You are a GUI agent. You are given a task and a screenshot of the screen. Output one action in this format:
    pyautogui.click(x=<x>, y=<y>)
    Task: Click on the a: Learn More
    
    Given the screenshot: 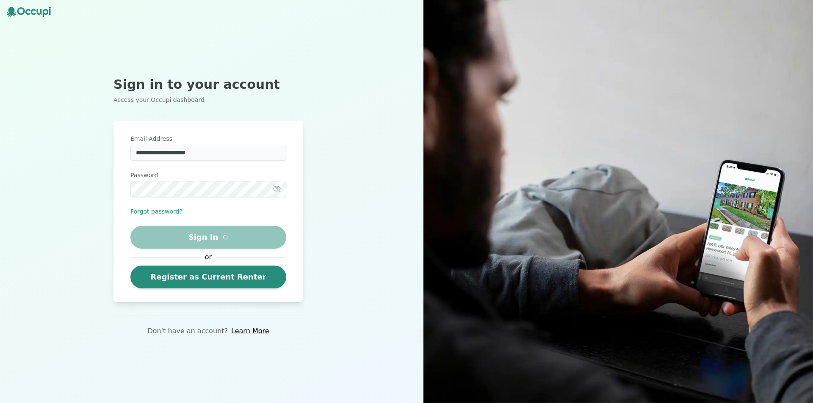 What is the action you would take?
    pyautogui.click(x=250, y=331)
    